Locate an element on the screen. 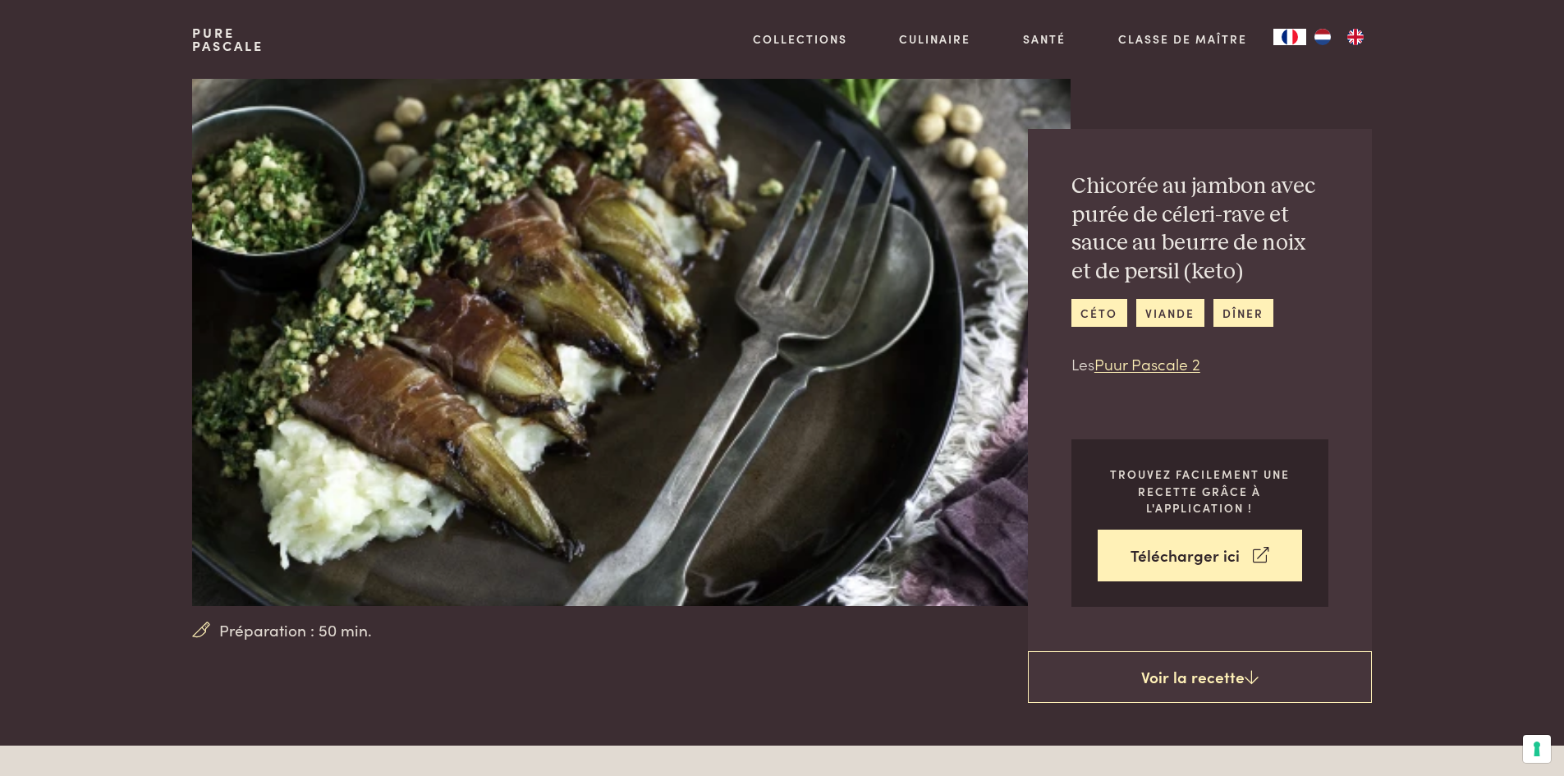 The width and height of the screenshot is (1564, 776). div: Language is located at coordinates (1290, 37).